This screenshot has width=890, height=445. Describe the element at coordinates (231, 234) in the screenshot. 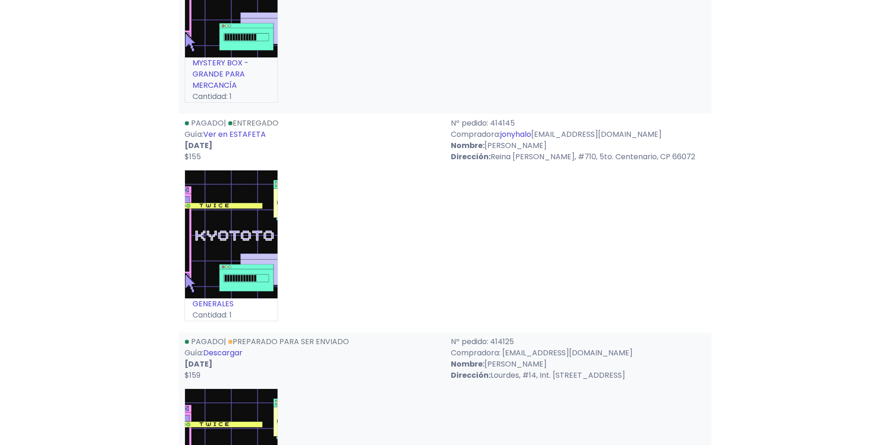

I see `img: small_1714406711898.jpeg` at that location.